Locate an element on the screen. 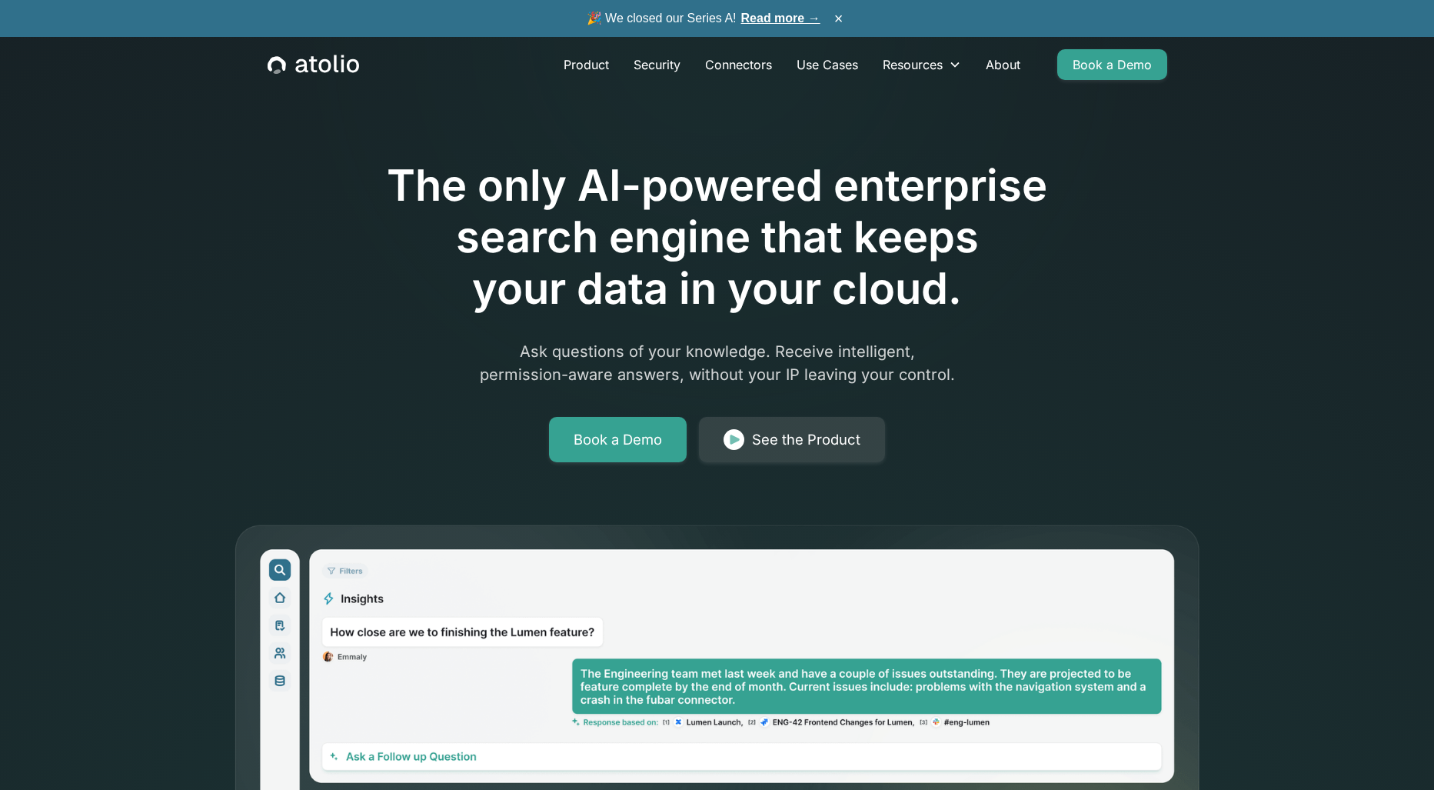  a: Read more → is located at coordinates (780, 18).